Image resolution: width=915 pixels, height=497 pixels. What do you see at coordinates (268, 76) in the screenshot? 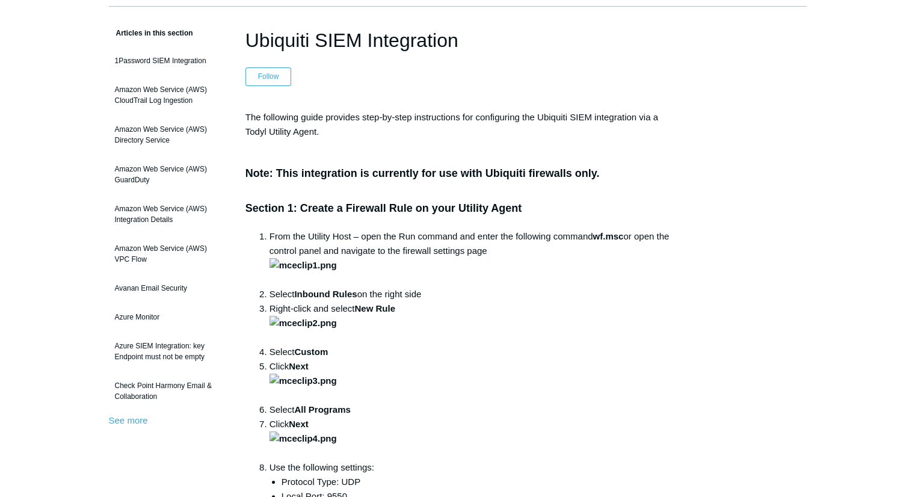
I see `button: Follow Article` at bounding box center [268, 76].